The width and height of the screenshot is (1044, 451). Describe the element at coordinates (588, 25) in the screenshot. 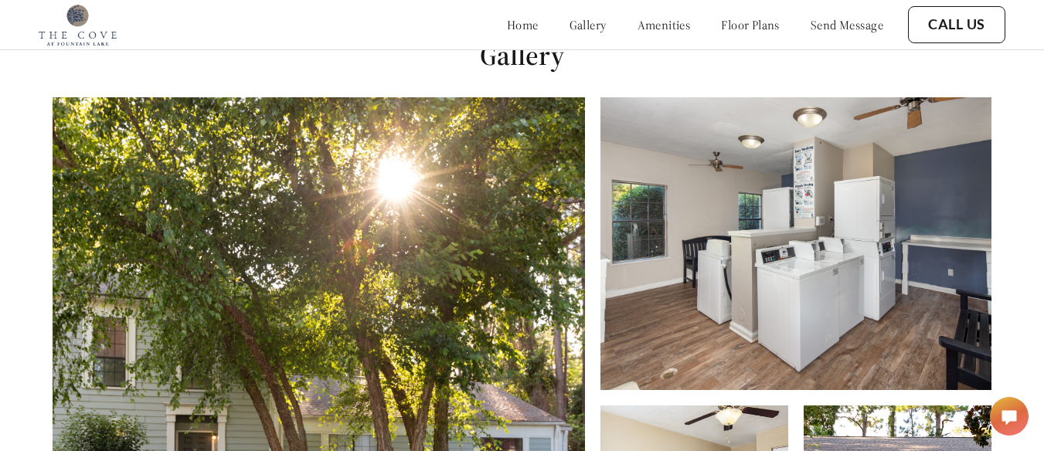

I see `a: gallery` at that location.